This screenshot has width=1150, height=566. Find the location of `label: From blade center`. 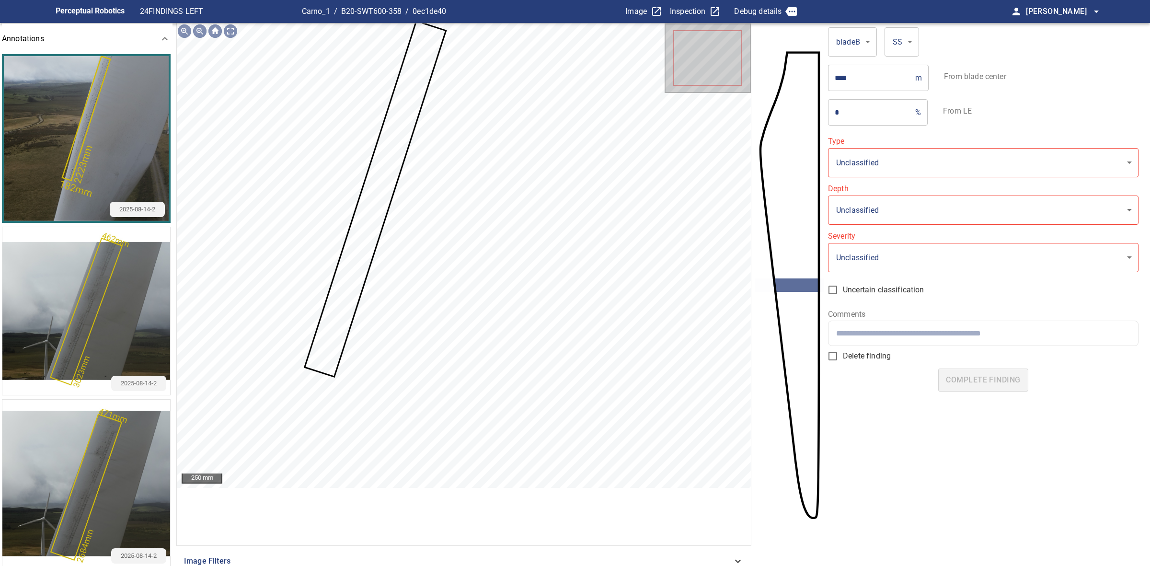

label: From blade center is located at coordinates (975, 77).